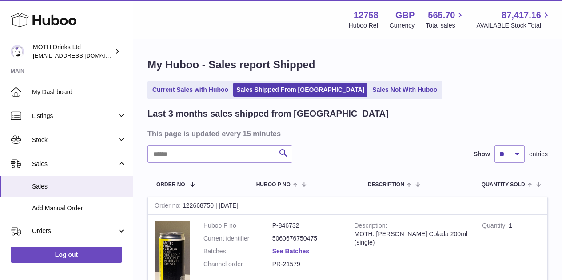 Image resolution: width=562 pixels, height=280 pixels. I want to click on span: 87,417.16, so click(521, 15).